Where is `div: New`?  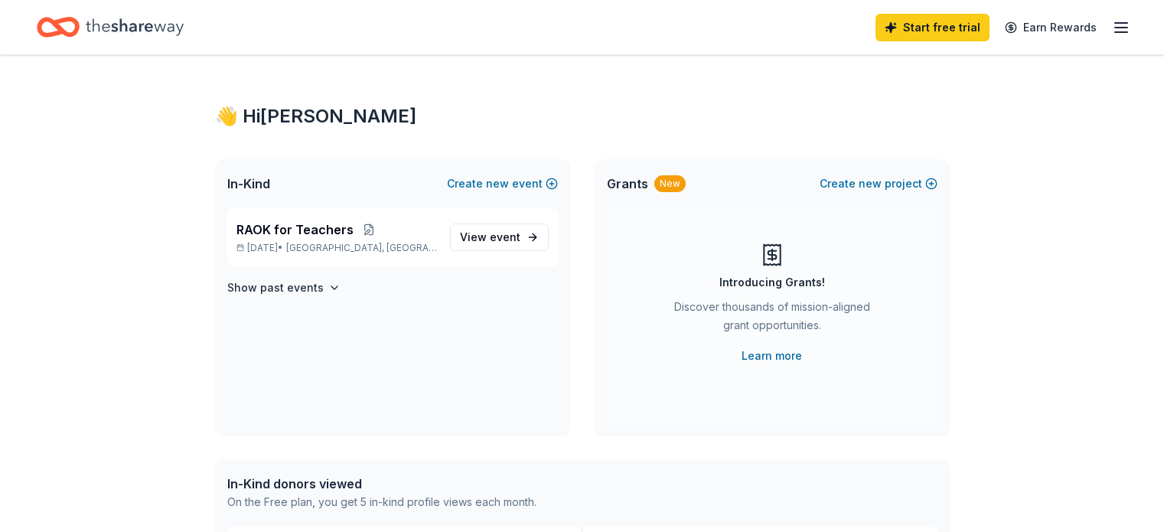 div: New is located at coordinates (670, 184).